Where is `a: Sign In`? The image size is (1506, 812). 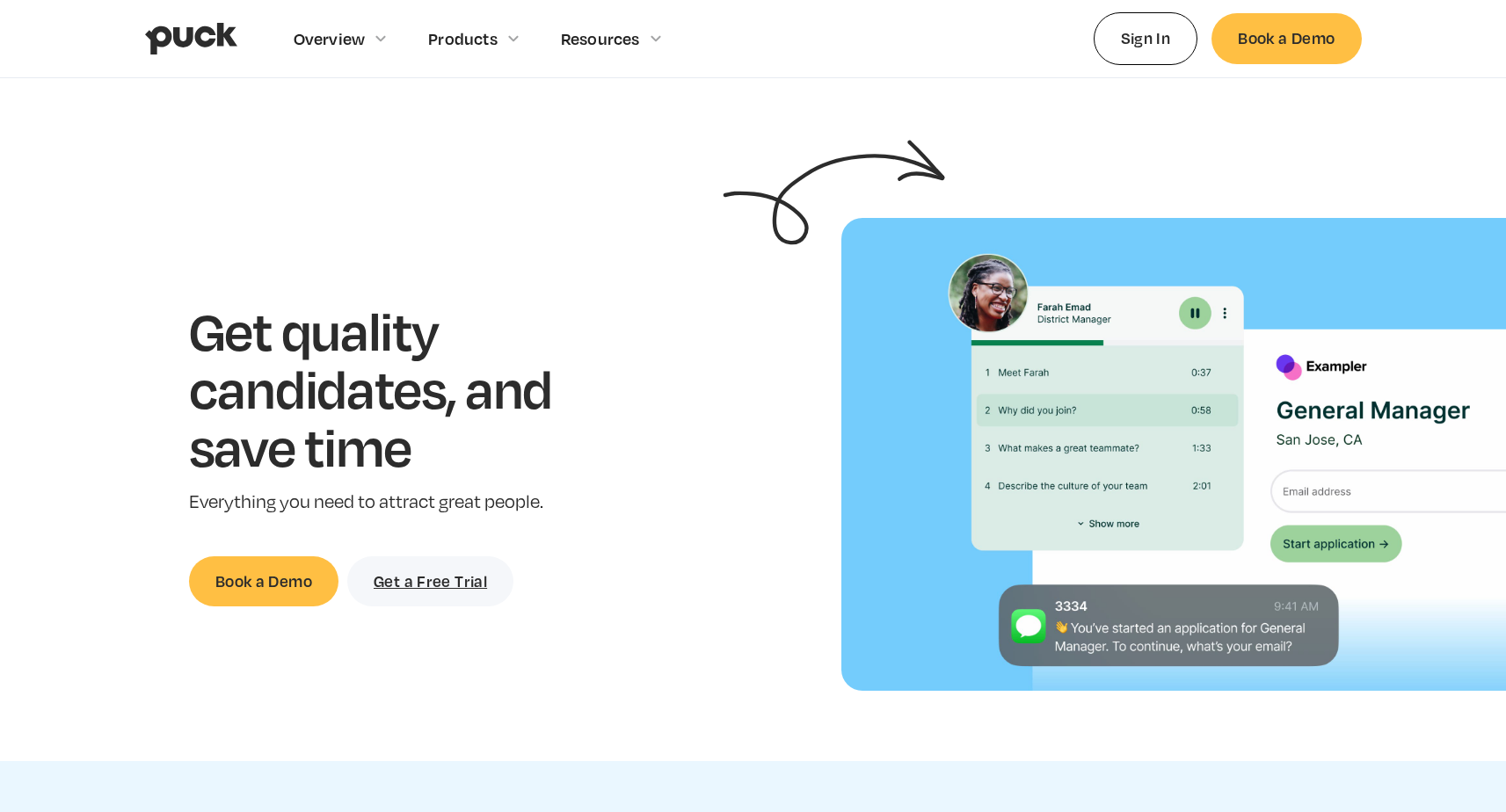 a: Sign In is located at coordinates (1146, 38).